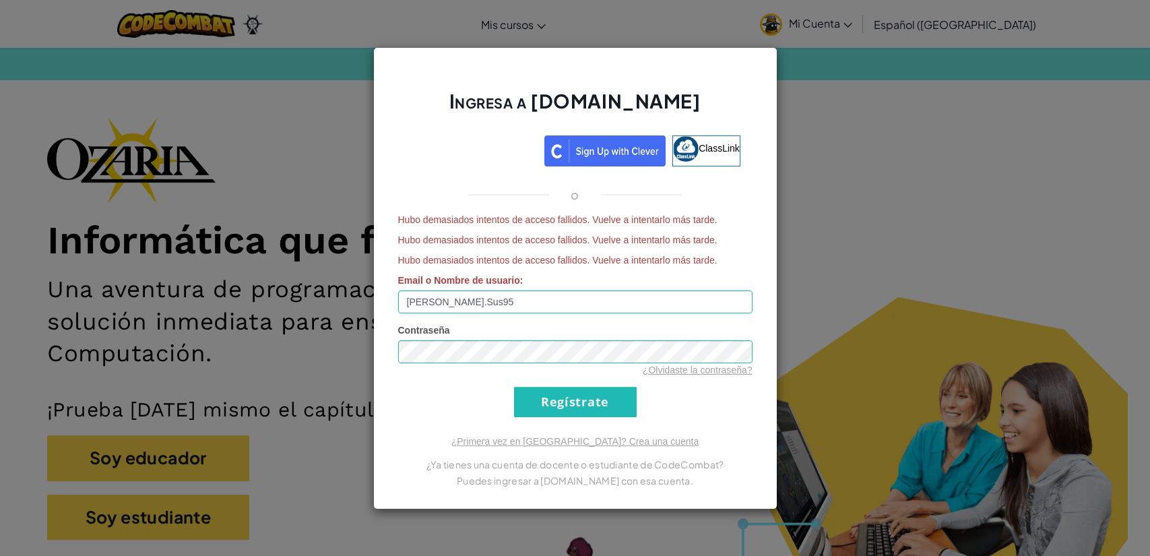  What do you see at coordinates (575, 195) in the screenshot?
I see `p: o` at bounding box center [575, 195].